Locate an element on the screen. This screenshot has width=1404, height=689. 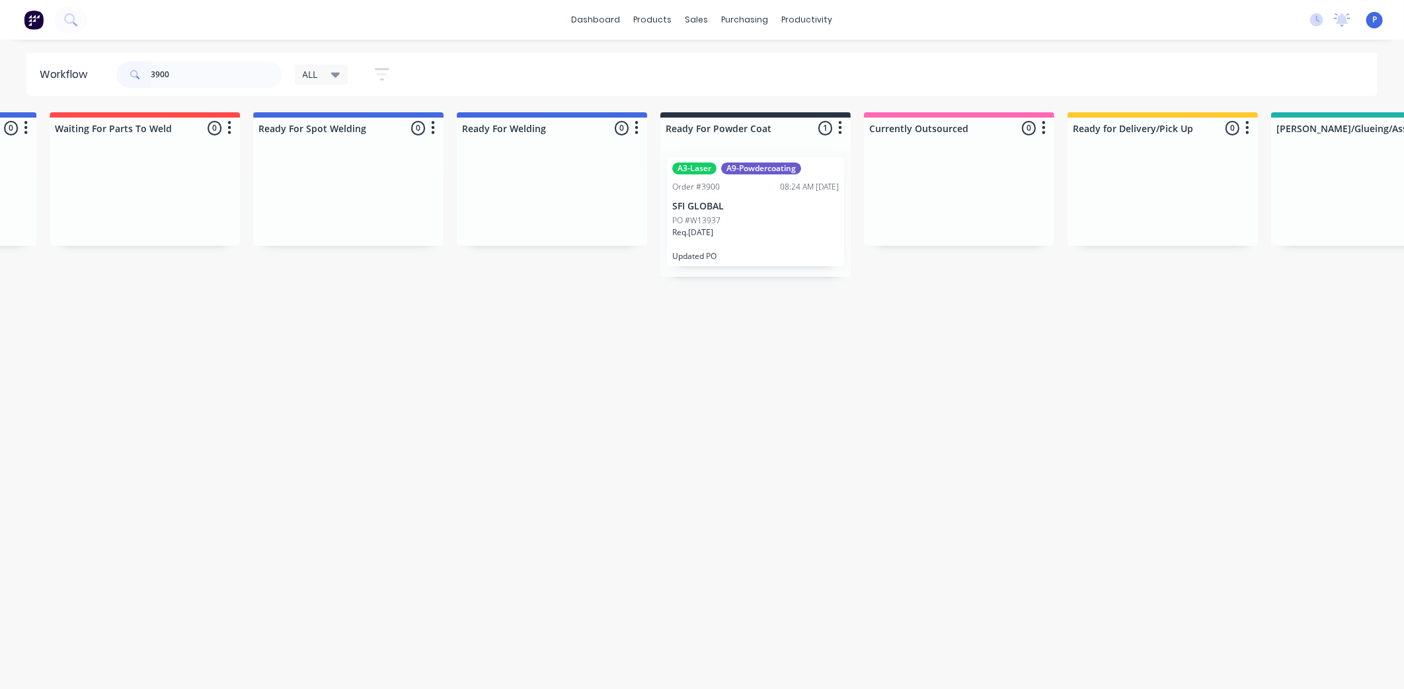
span: P is located at coordinates (1374, 20).